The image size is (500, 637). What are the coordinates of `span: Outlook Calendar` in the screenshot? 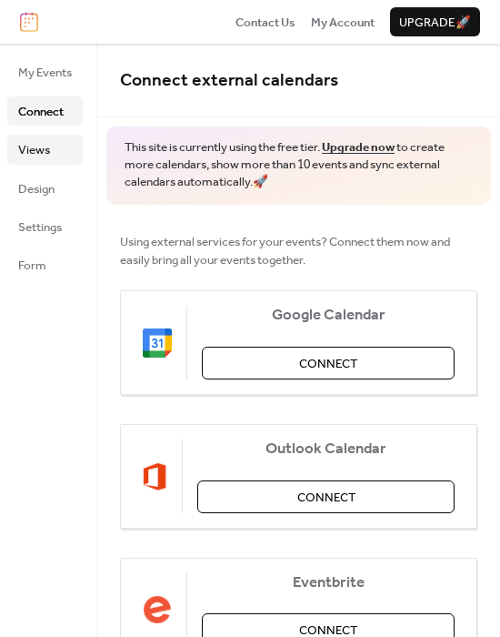 It's located at (326, 449).